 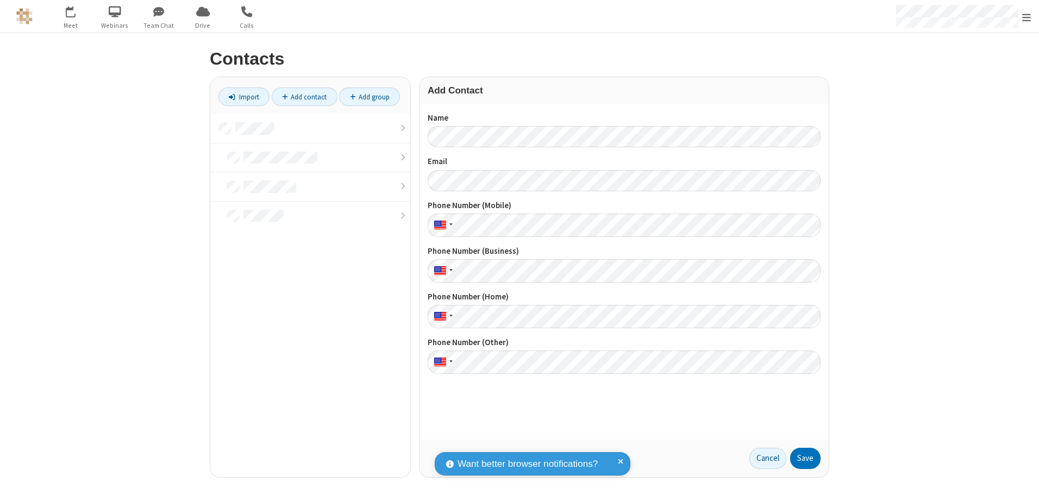 What do you see at coordinates (369, 97) in the screenshot?
I see `a: Add group` at bounding box center [369, 97].